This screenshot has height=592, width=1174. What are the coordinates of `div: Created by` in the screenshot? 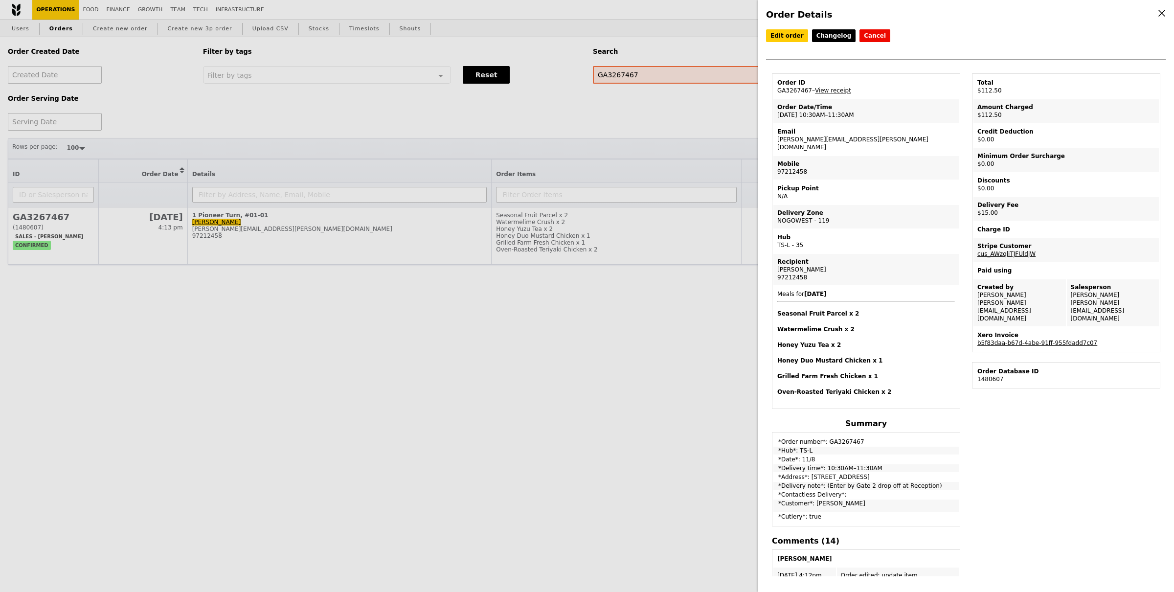 It's located at (1019, 287).